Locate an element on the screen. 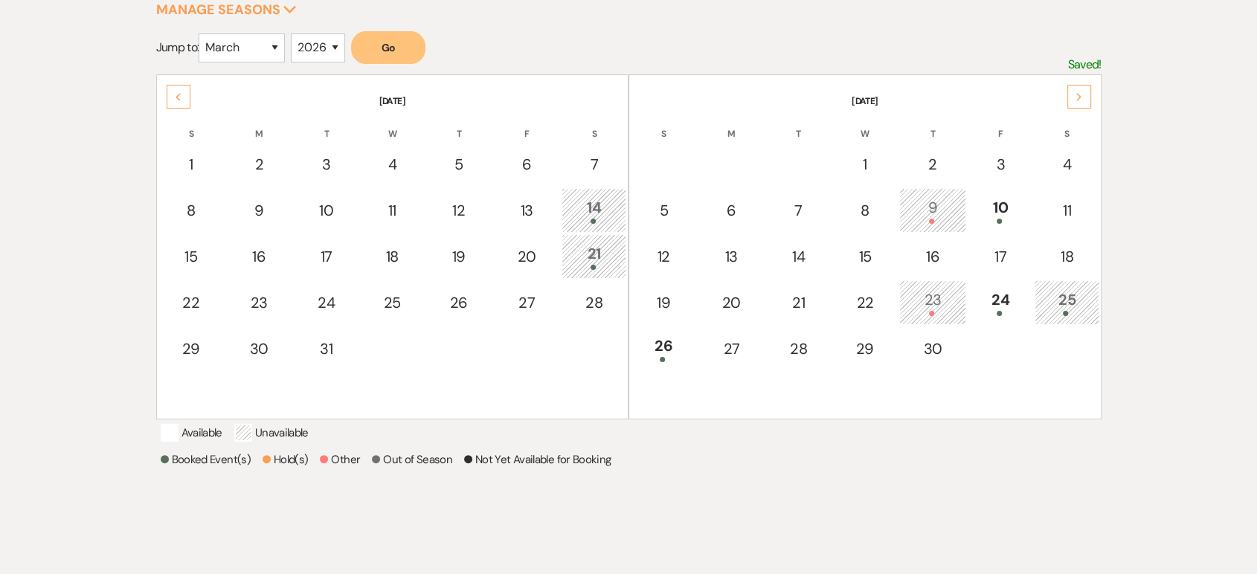 This screenshot has height=574, width=1257. p: Out of Season is located at coordinates (412, 460).